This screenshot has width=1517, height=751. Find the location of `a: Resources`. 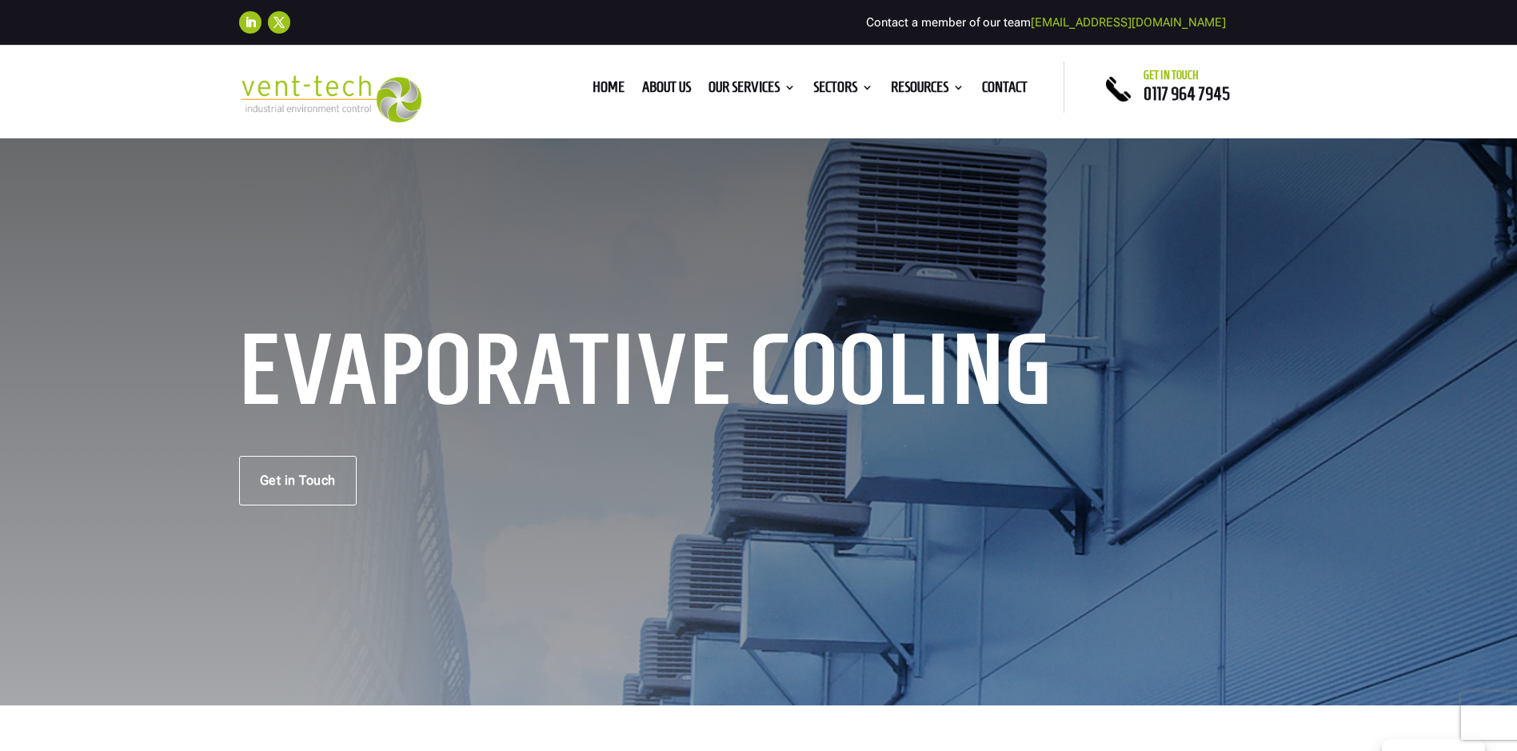

a: Resources is located at coordinates (928, 90).